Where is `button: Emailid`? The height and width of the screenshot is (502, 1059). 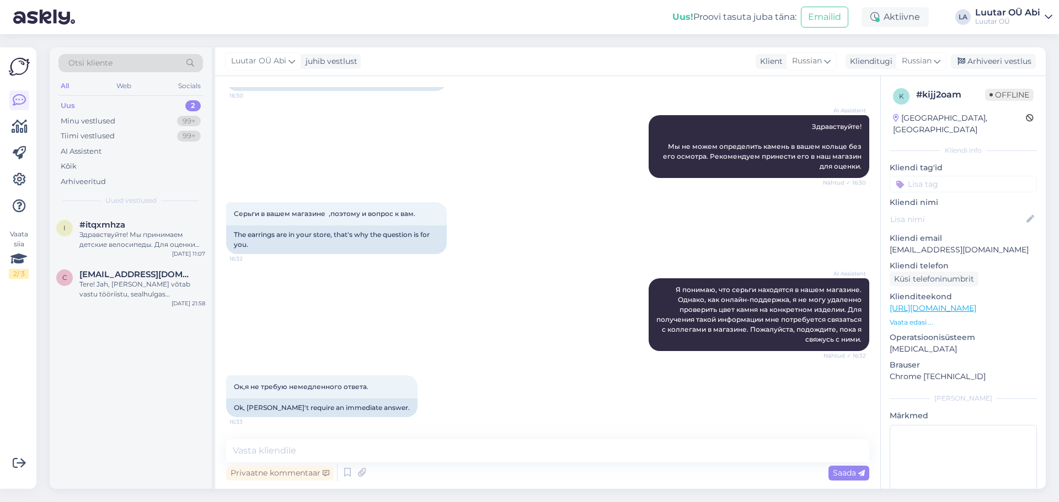
button: Emailid is located at coordinates (824, 17).